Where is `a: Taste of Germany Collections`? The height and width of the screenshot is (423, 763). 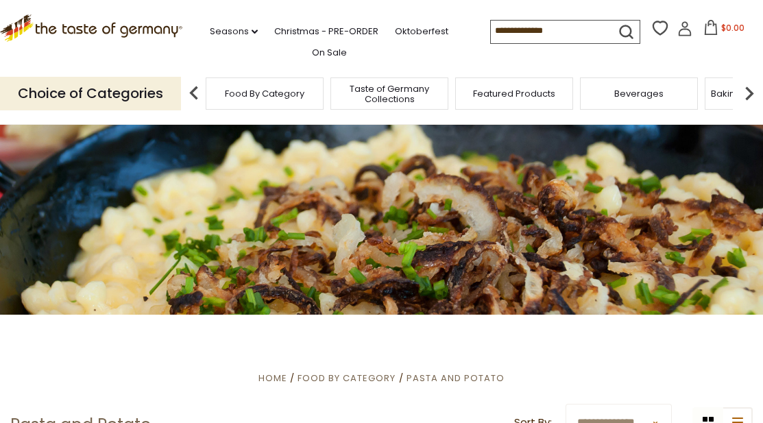 a: Taste of Germany Collections is located at coordinates (390, 94).